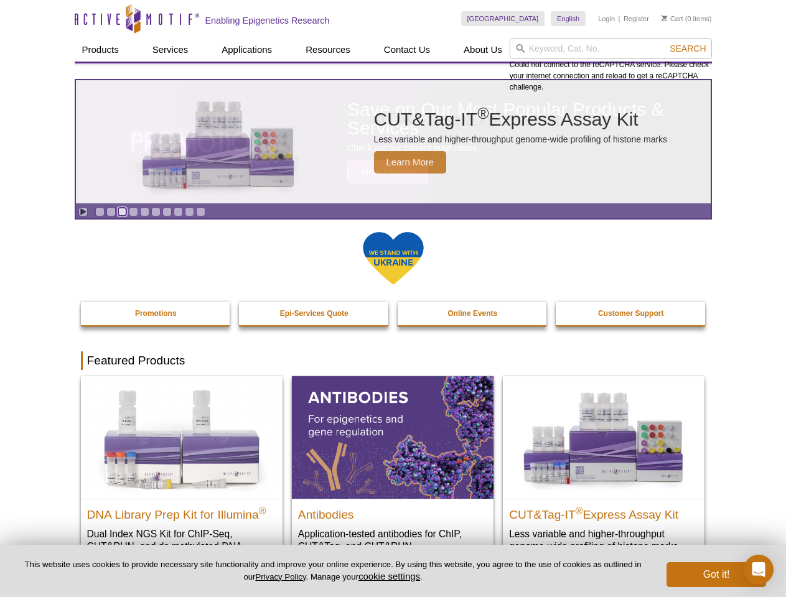 Image resolution: width=786 pixels, height=597 pixels. What do you see at coordinates (111, 212) in the screenshot?
I see `a: Go to slide 2` at bounding box center [111, 212].